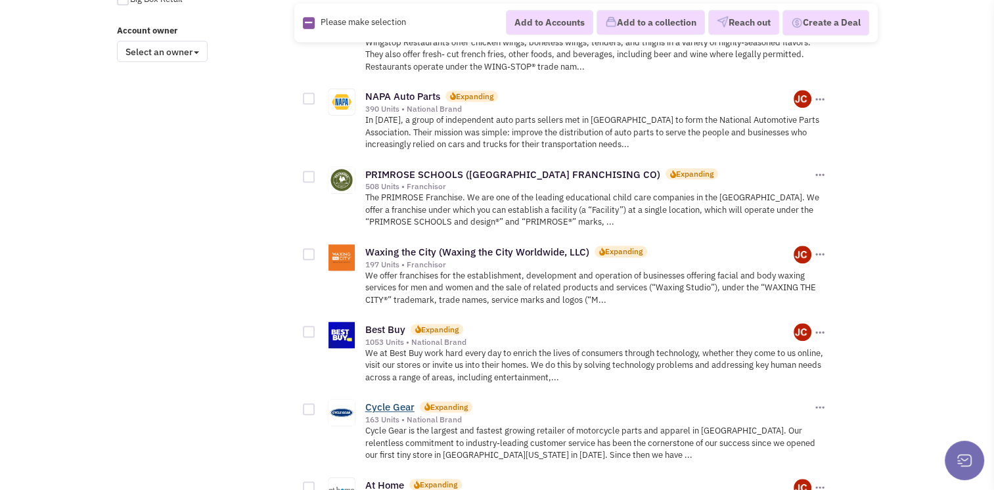  I want to click on button: Create a Deal, so click(826, 23).